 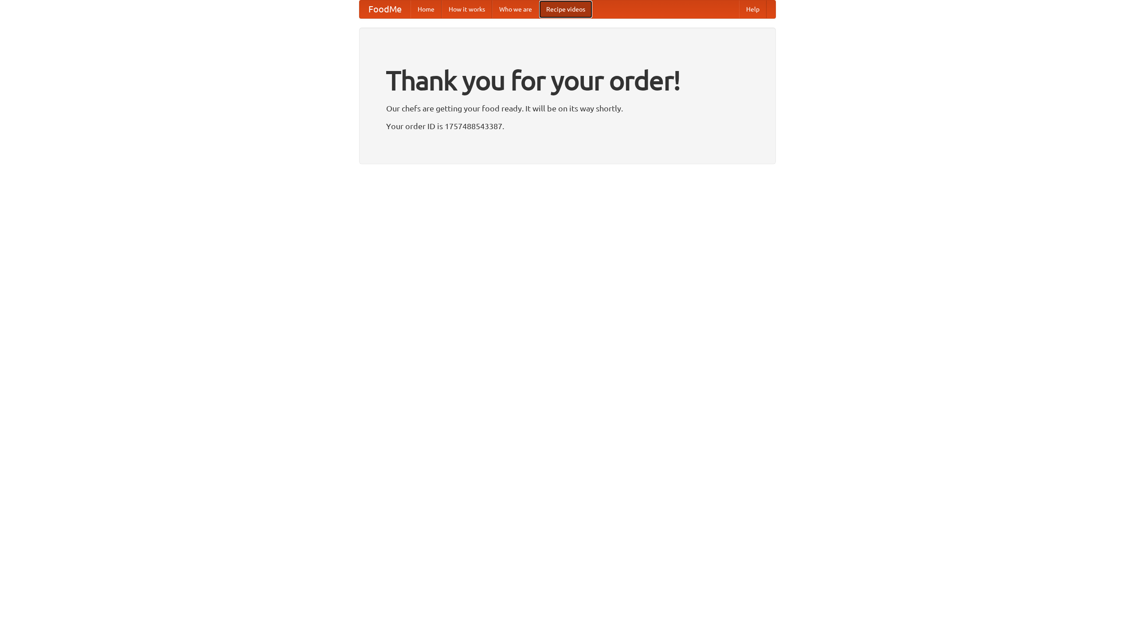 I want to click on p: Your order ID is 1757488543387., so click(x=568, y=126).